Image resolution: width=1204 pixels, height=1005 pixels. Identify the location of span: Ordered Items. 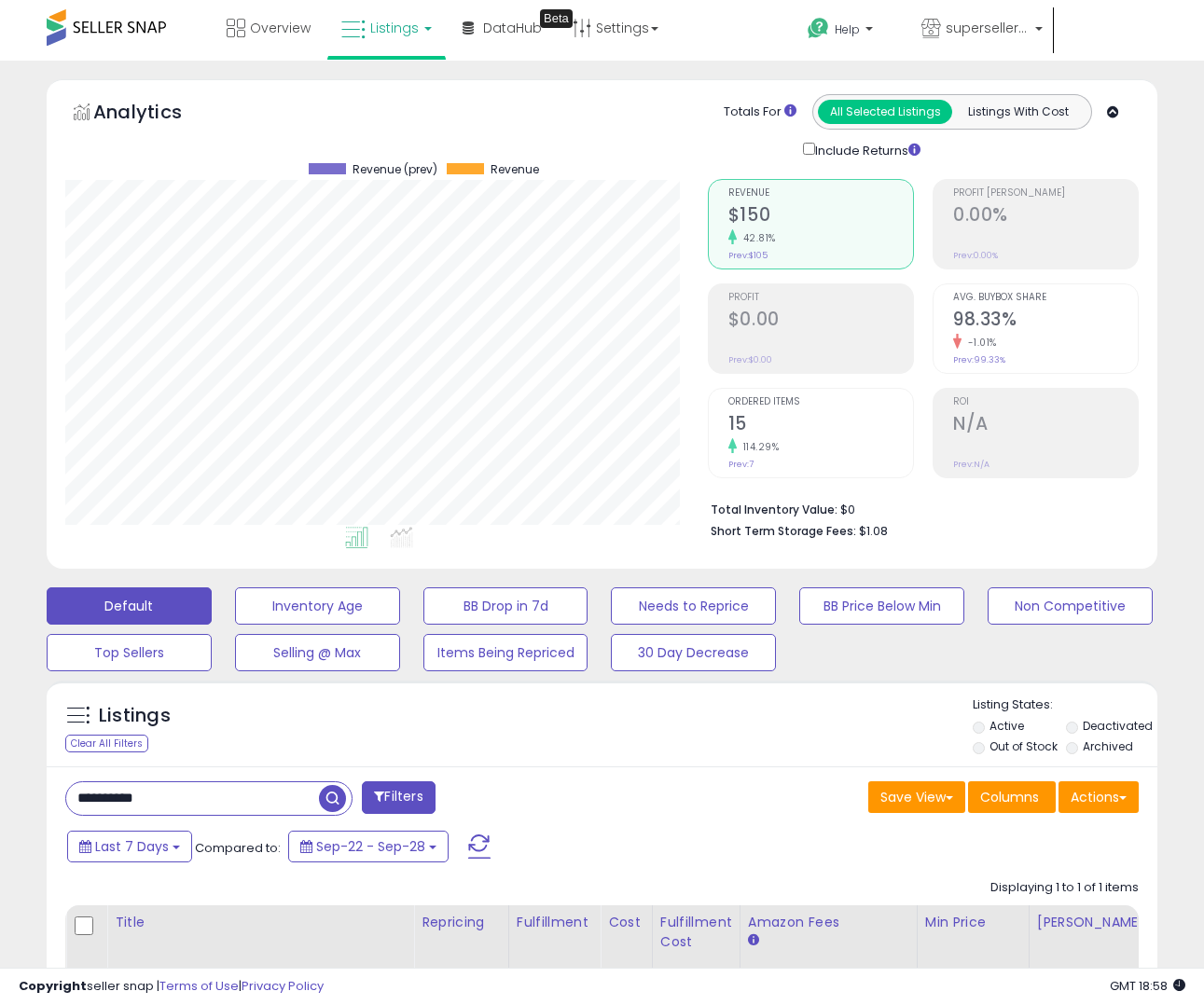
(820, 402).